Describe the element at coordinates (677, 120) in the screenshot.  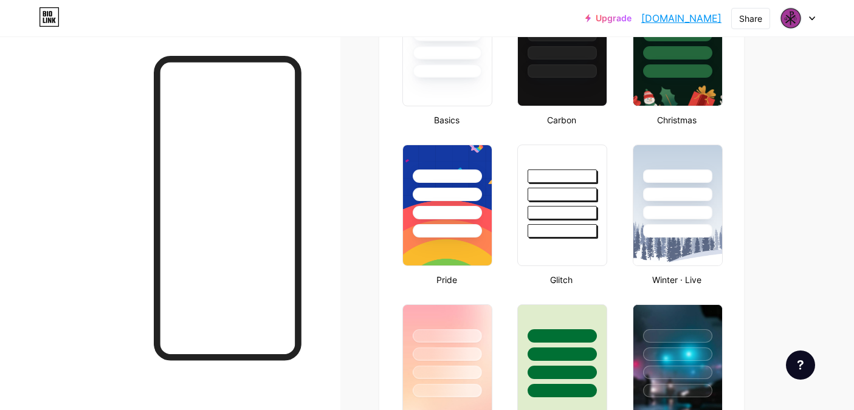
I see `div: Christmas` at that location.